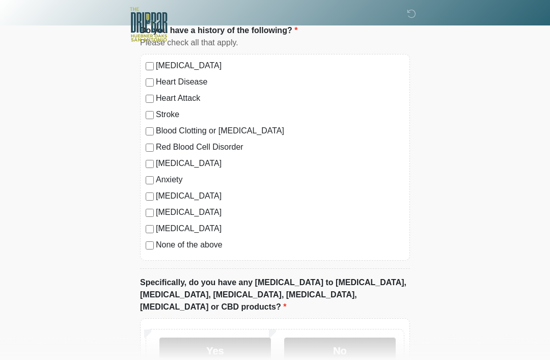 The width and height of the screenshot is (550, 360). What do you see at coordinates (149, 24) in the screenshot?
I see `img: The DRIPBaR - The Strand at Huebner Oaks Logo` at bounding box center [149, 24].